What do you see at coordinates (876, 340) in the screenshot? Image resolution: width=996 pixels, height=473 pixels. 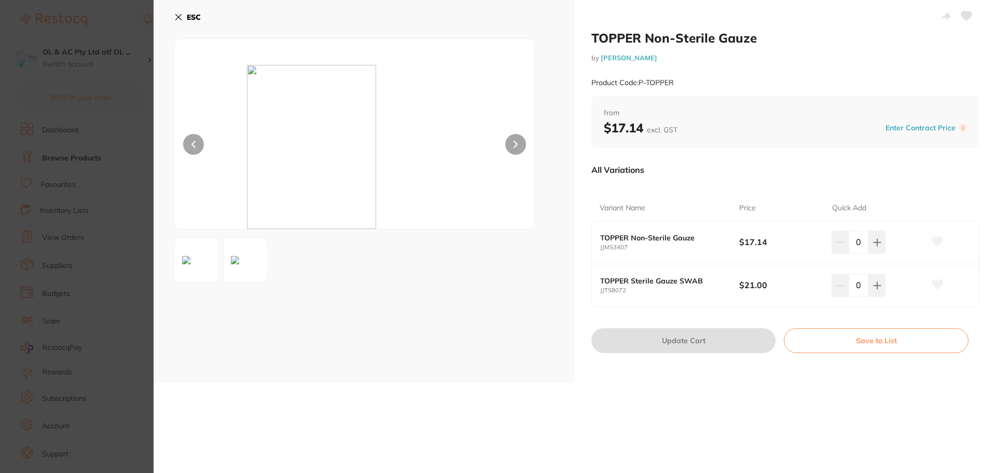 I see `button: Save to List` at bounding box center [876, 340].